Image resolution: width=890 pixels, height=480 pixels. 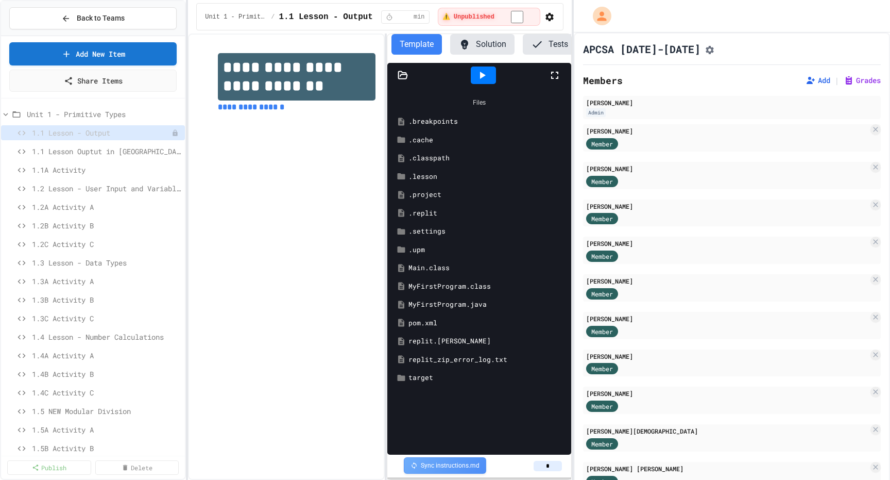 I want to click on span: 1.2C Activity C, so click(x=106, y=244).